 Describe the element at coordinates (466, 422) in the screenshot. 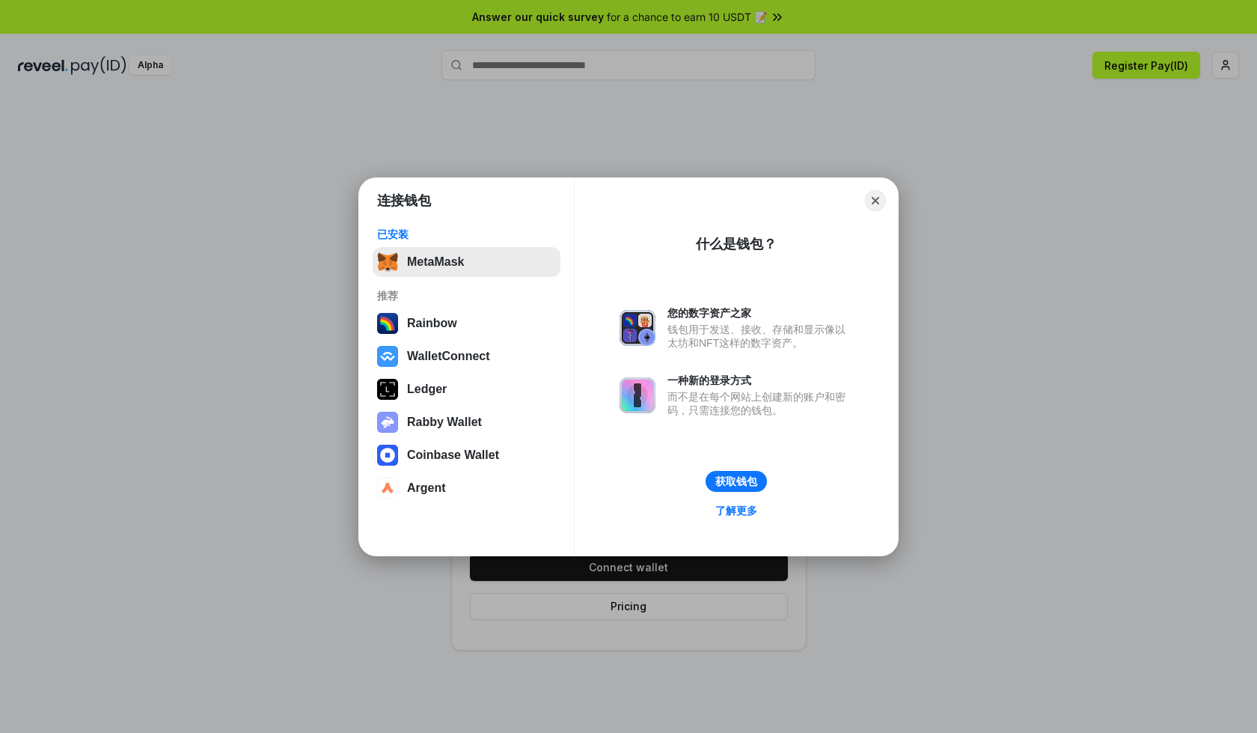

I see `button: Rabby Wallet` at that location.